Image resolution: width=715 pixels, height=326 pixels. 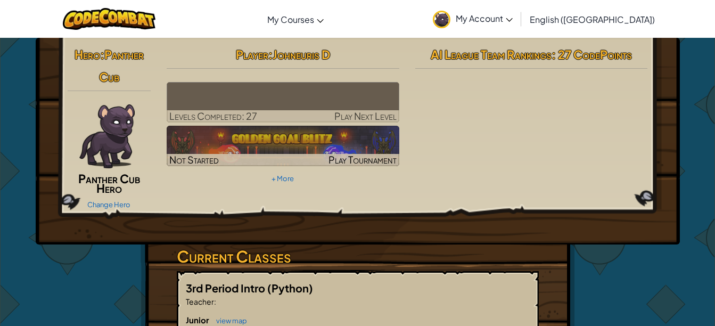 What do you see at coordinates (358, 256) in the screenshot?
I see `h3: Current Classes` at bounding box center [358, 256].